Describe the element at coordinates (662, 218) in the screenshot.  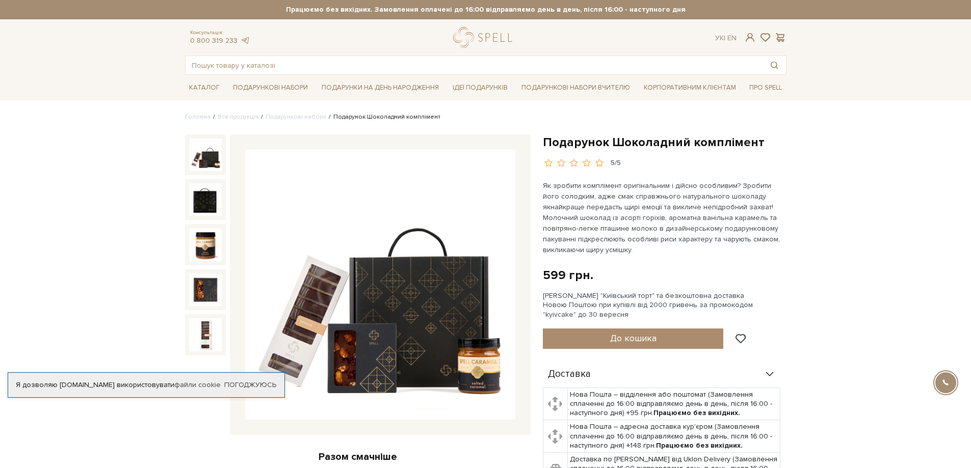
I see `p: Як зробити комплімент оригінальним і дійсно особливим? Зробити його солодким, адже смак справжньо...` at that location.